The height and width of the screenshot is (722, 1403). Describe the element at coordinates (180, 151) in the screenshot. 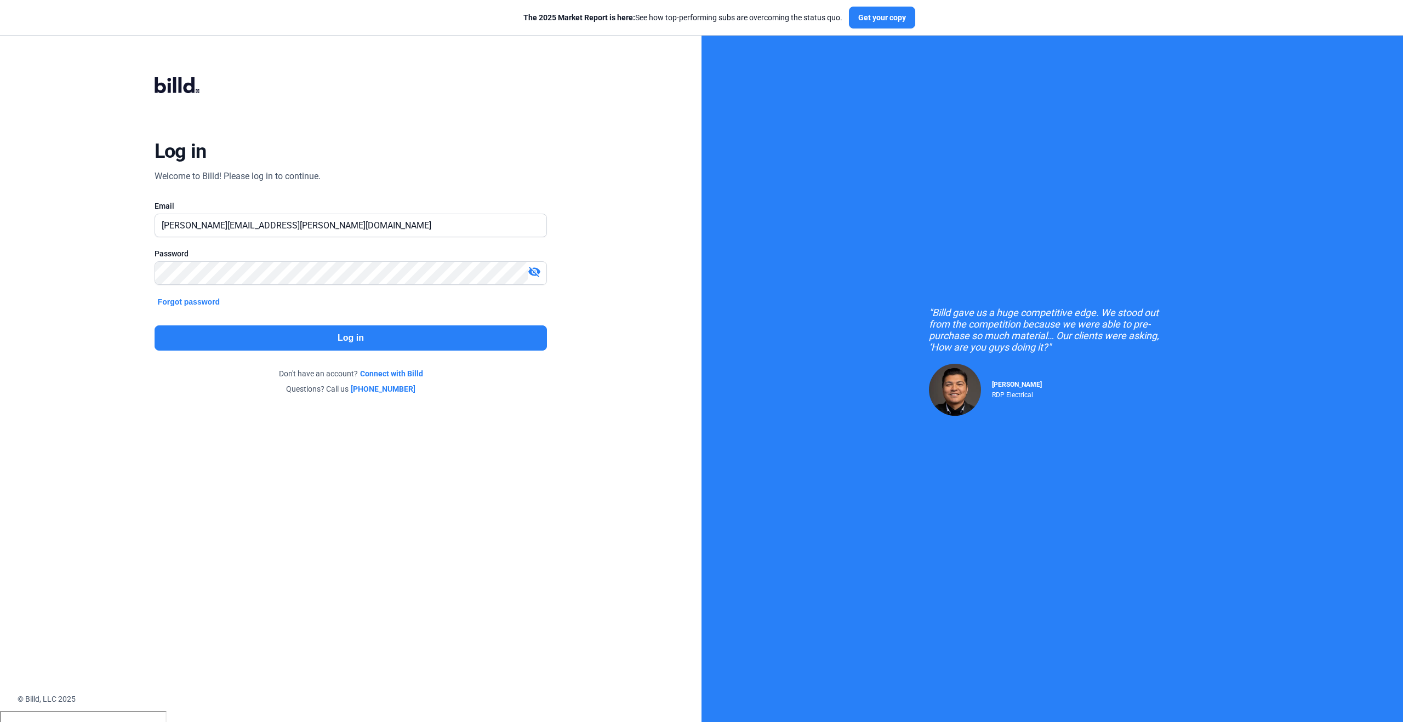

I see `div: Log in` at that location.